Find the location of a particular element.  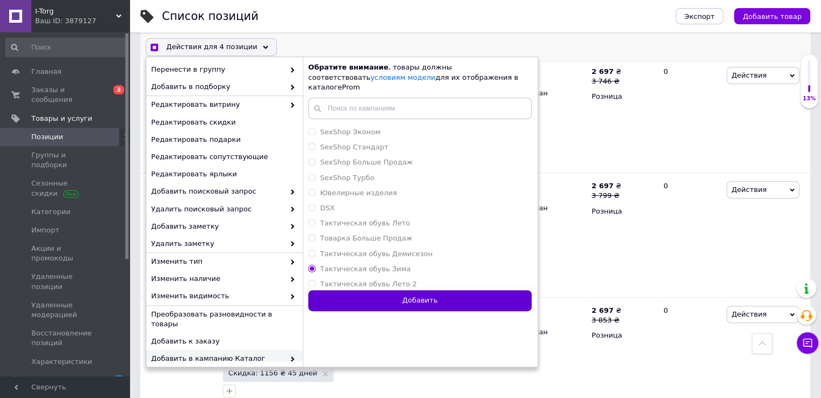

span: Заказы и сообщения is located at coordinates (65, 95).